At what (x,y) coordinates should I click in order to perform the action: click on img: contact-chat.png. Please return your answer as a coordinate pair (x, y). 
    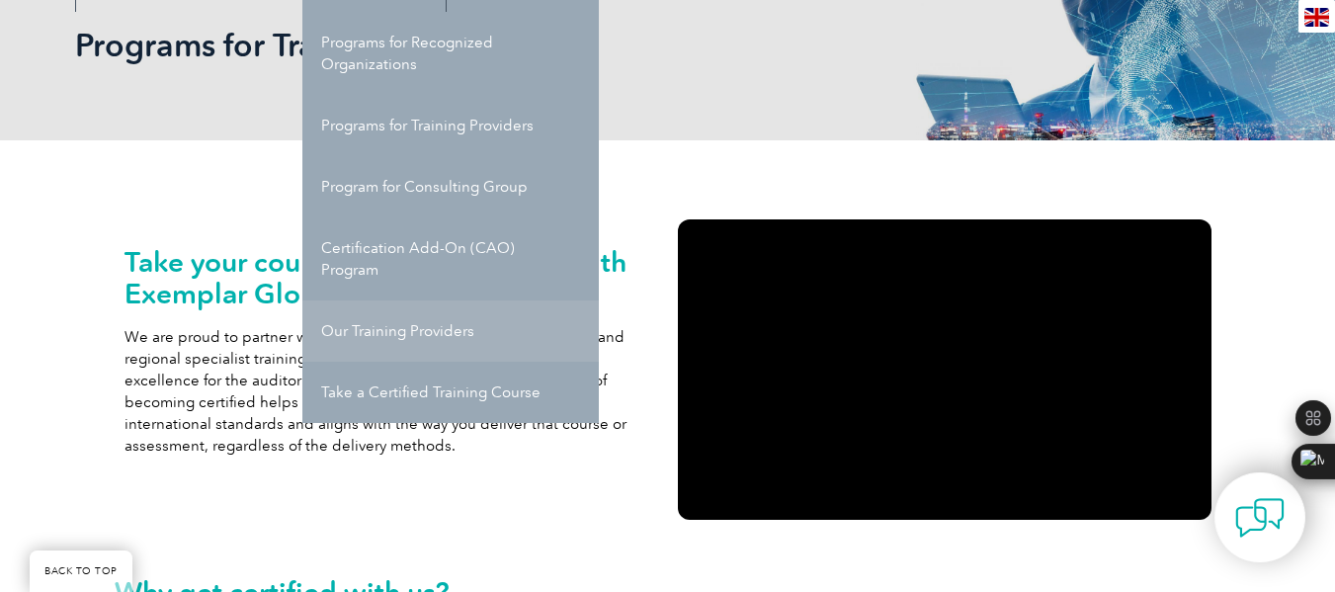
    Looking at the image, I should click on (1260, 518).